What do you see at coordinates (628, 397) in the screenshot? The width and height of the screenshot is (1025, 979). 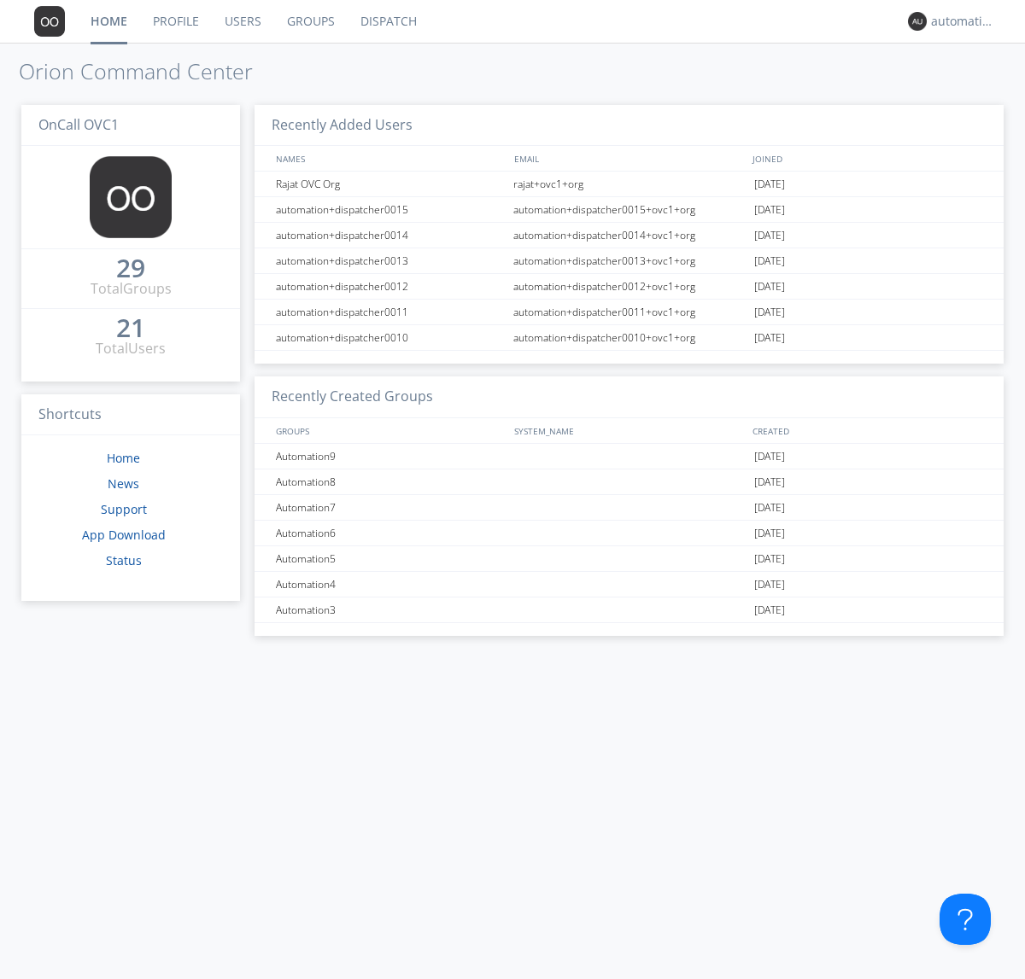 I see `h3: Recently Created Groups` at bounding box center [628, 397].